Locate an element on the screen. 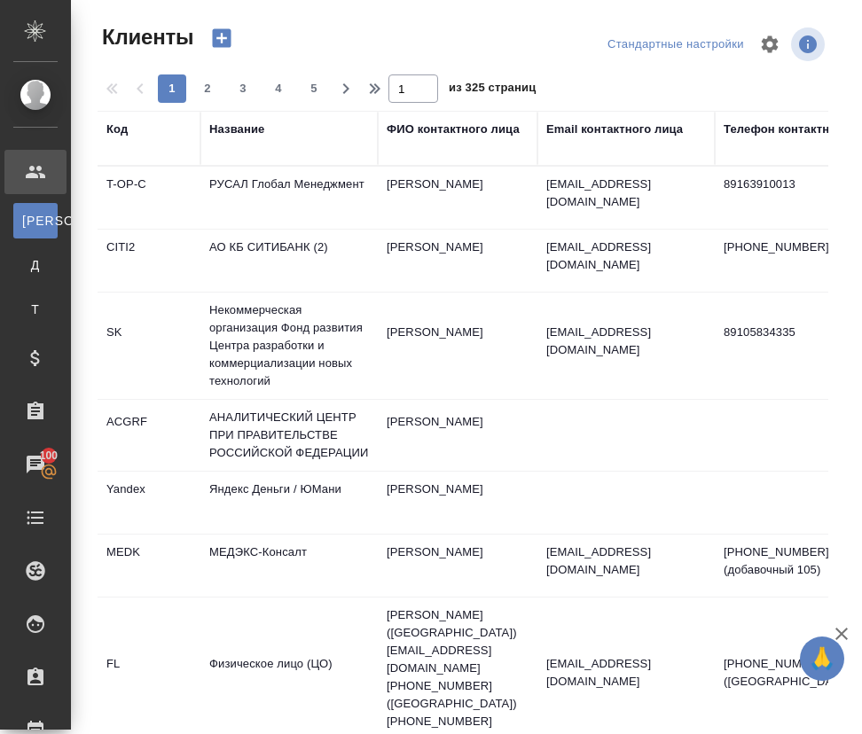  button: 2 is located at coordinates (207, 89).